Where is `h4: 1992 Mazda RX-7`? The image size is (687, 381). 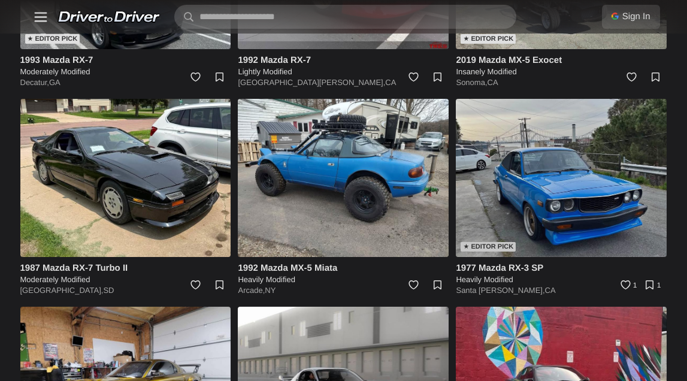 h4: 1992 Mazda RX-7 is located at coordinates (343, 60).